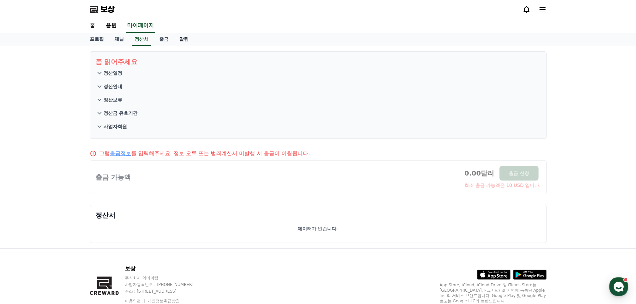  I want to click on font: 데이터가 없습니다., so click(318, 229).